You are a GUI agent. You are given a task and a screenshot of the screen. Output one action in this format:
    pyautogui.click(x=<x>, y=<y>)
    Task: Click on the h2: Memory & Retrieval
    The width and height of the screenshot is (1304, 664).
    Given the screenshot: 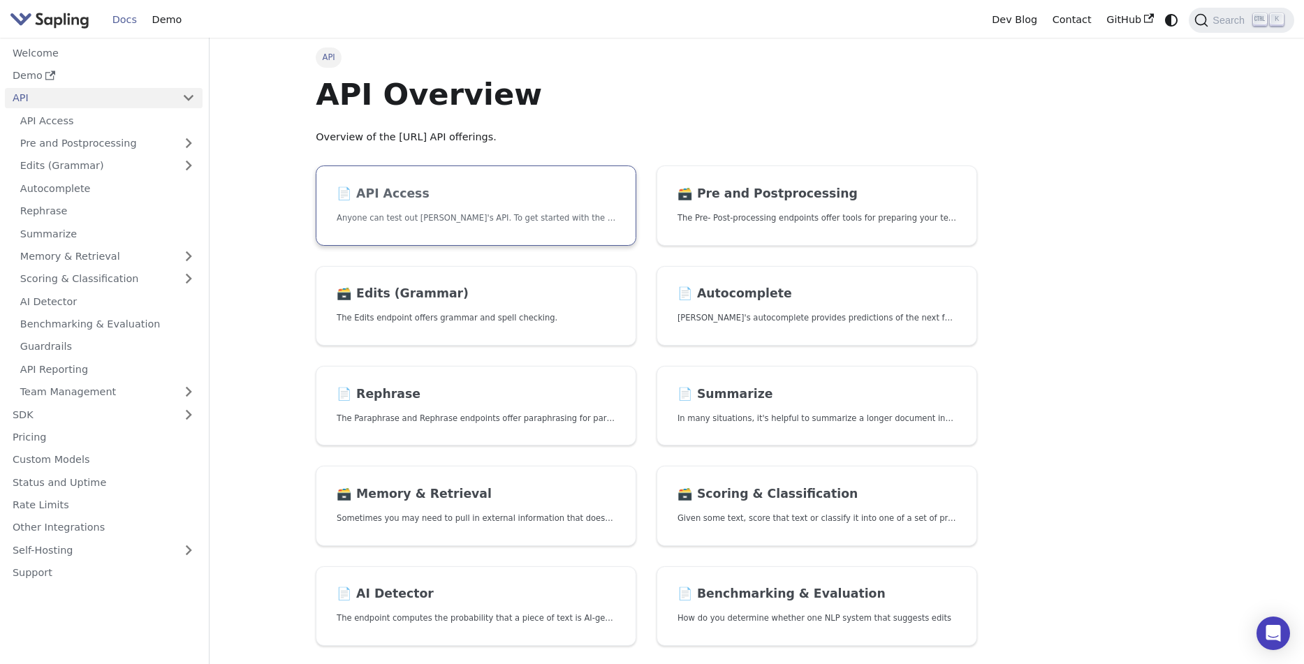 What is the action you would take?
    pyautogui.click(x=476, y=494)
    